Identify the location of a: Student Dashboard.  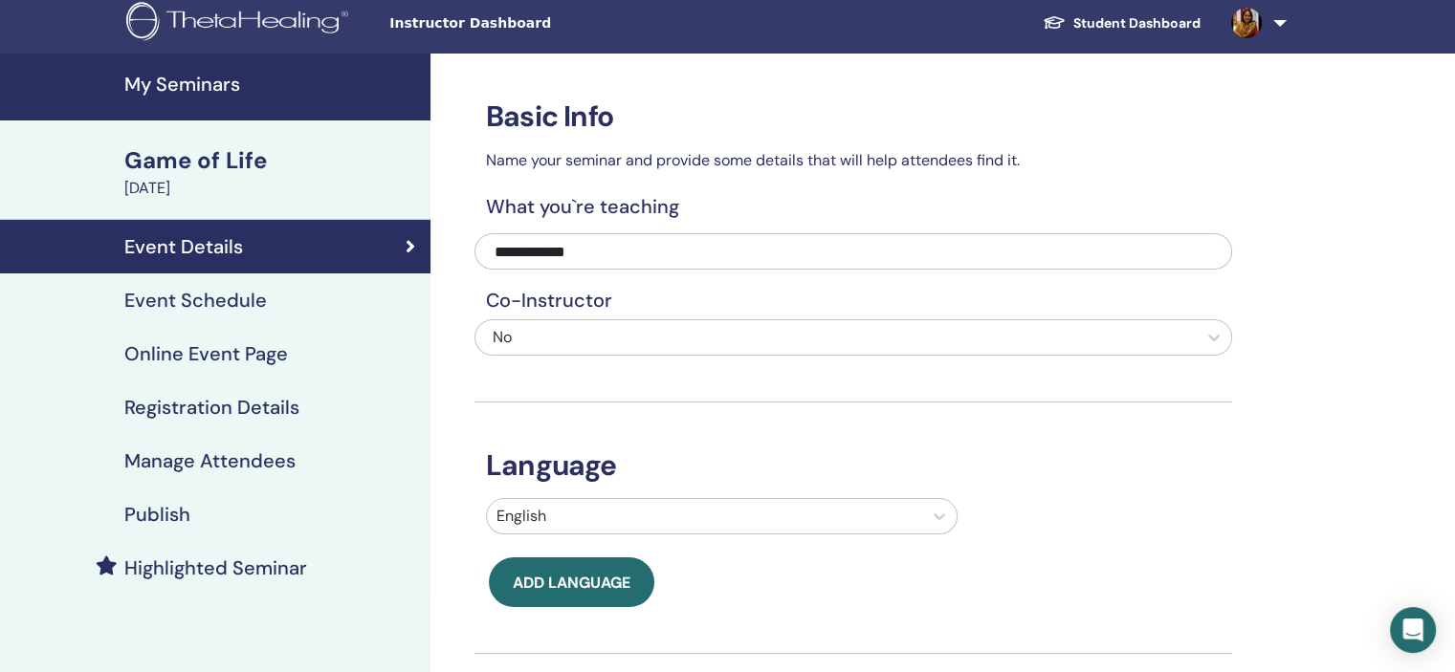
(1121, 23).